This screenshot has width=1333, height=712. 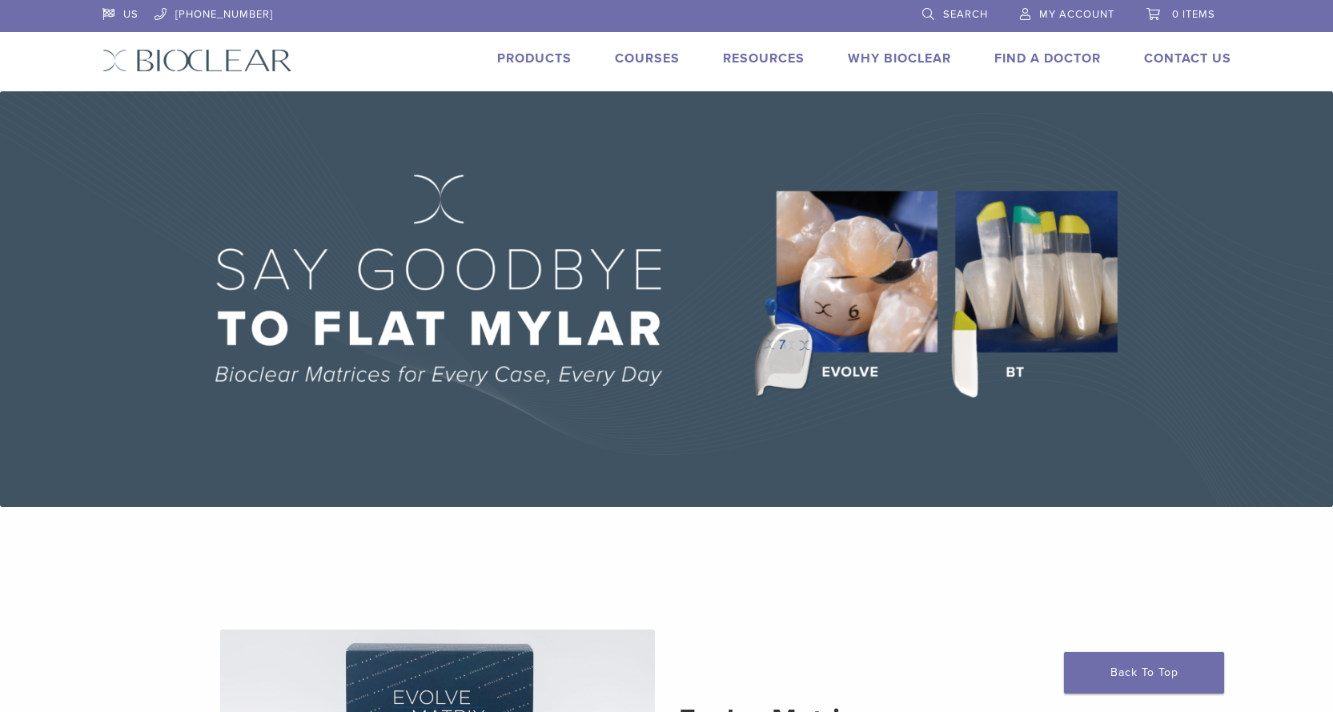 What do you see at coordinates (965, 14) in the screenshot?
I see `span: Search` at bounding box center [965, 14].